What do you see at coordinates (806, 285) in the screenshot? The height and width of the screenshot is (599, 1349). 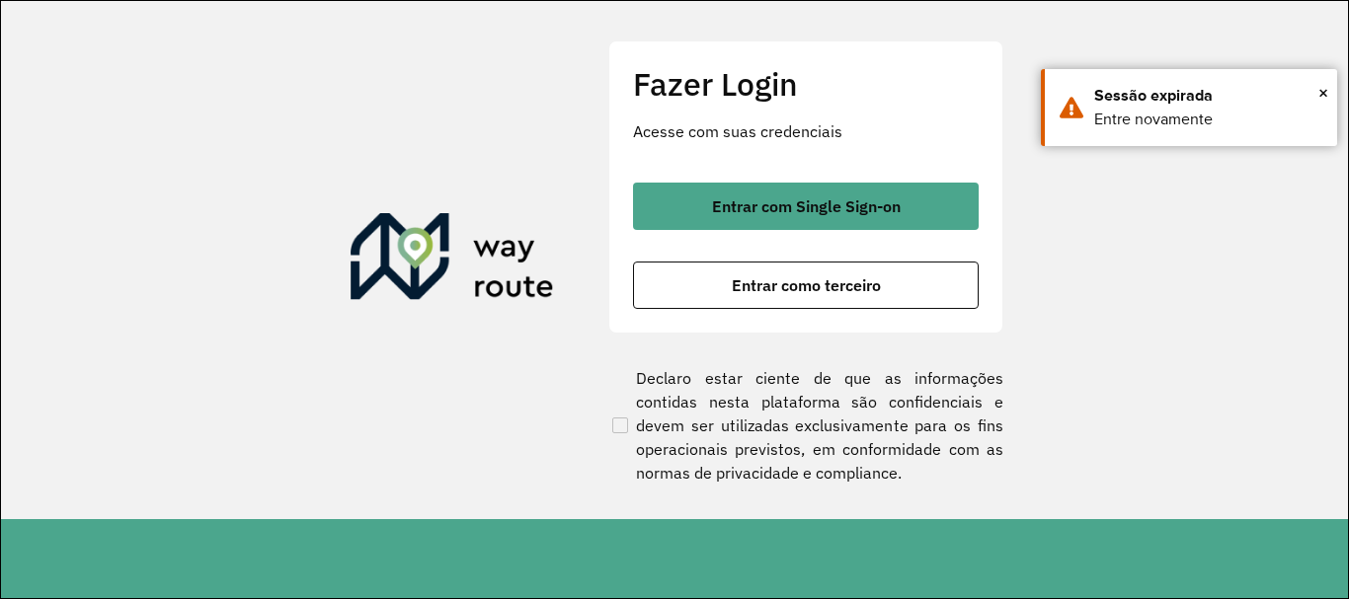 I see `span: Entrar como terceiro` at bounding box center [806, 285].